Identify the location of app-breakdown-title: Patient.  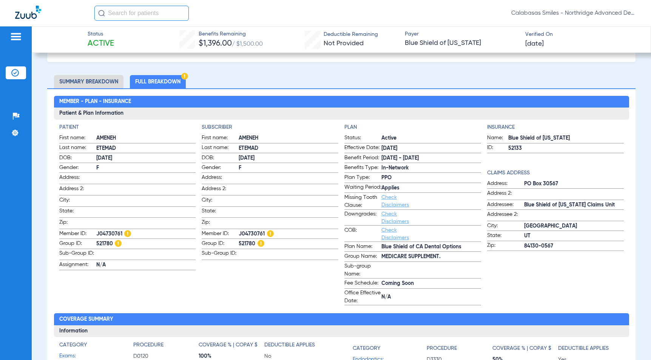
(128, 127).